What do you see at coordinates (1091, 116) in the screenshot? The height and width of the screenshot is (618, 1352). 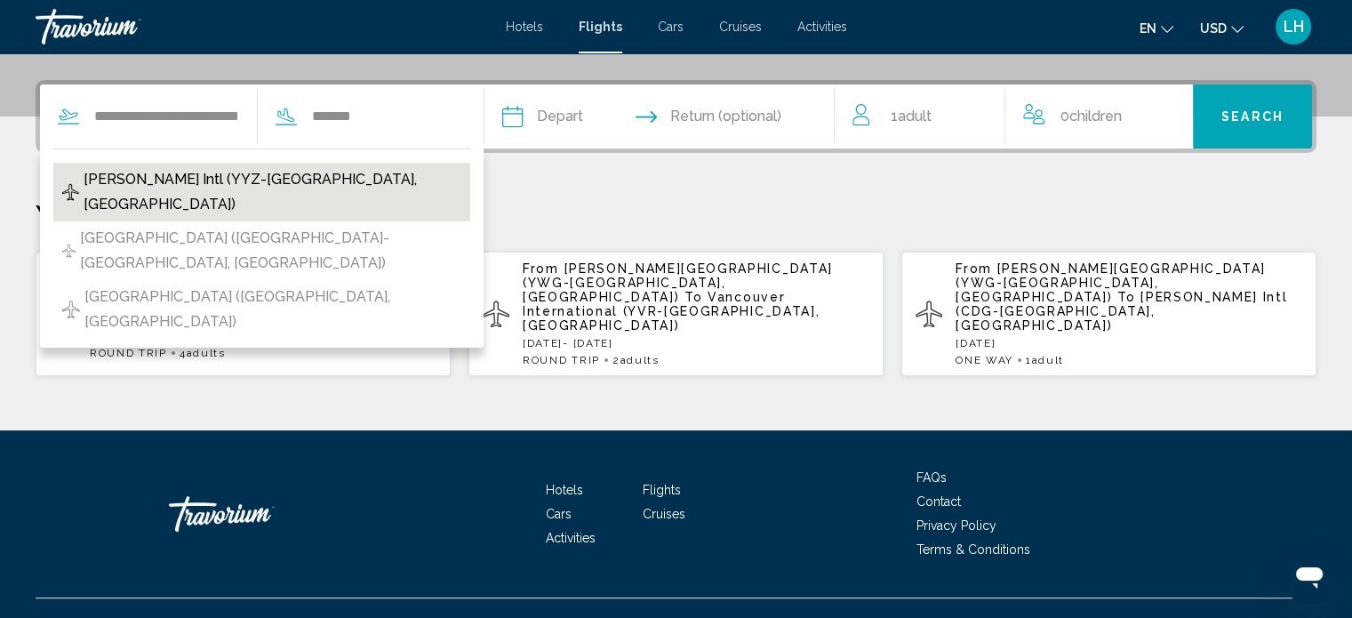 I see `span: 0` at bounding box center [1091, 116].